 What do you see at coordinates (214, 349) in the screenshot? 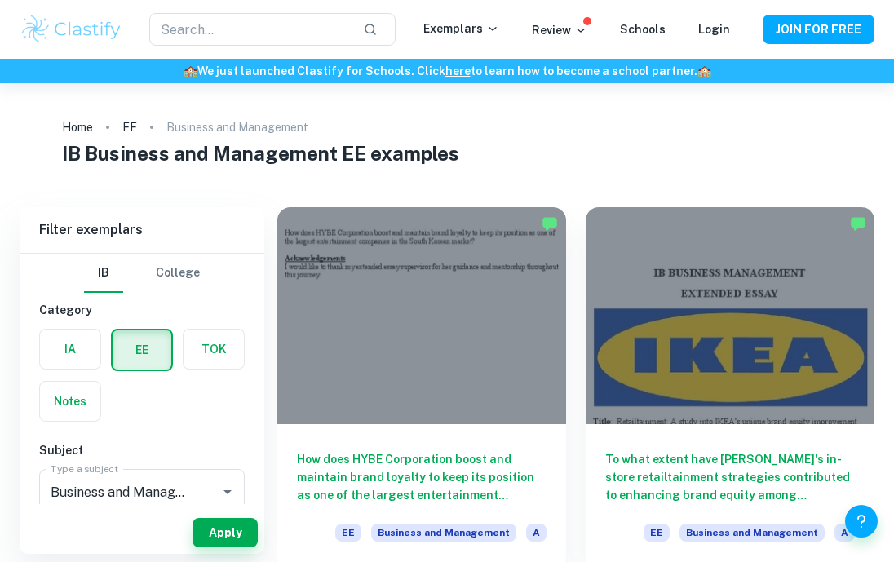
I see `button: TOK` at bounding box center [214, 349].